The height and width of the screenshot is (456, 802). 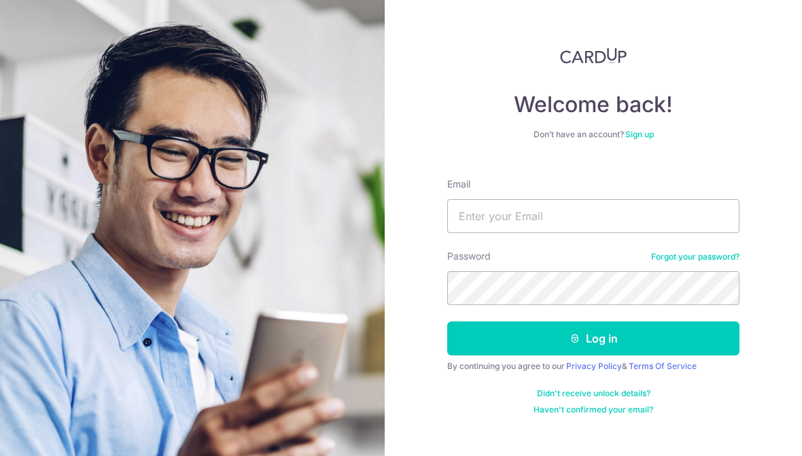 What do you see at coordinates (594, 216) in the screenshot?
I see `input: Enter your Email` at bounding box center [594, 216].